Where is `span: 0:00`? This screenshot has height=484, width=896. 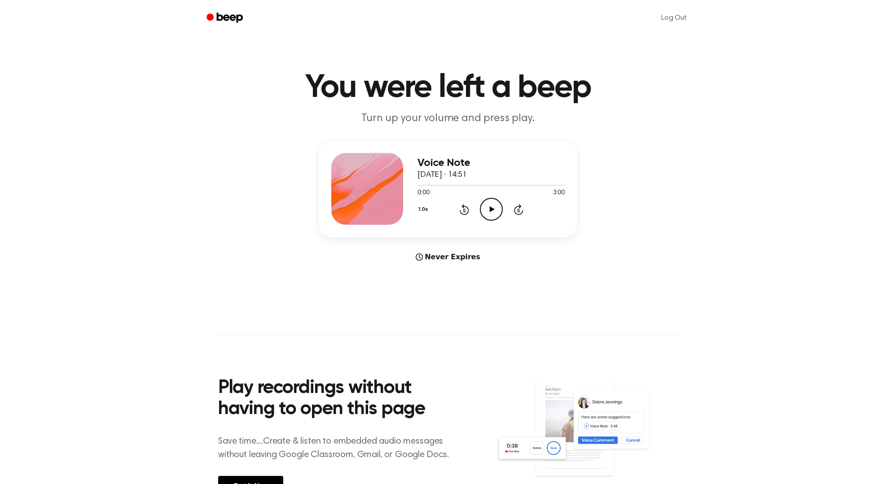 span: 0:00 is located at coordinates (423, 193).